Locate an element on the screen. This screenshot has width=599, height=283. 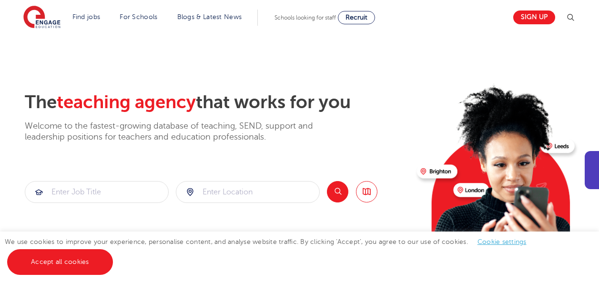
a: For Schools is located at coordinates (138, 17).